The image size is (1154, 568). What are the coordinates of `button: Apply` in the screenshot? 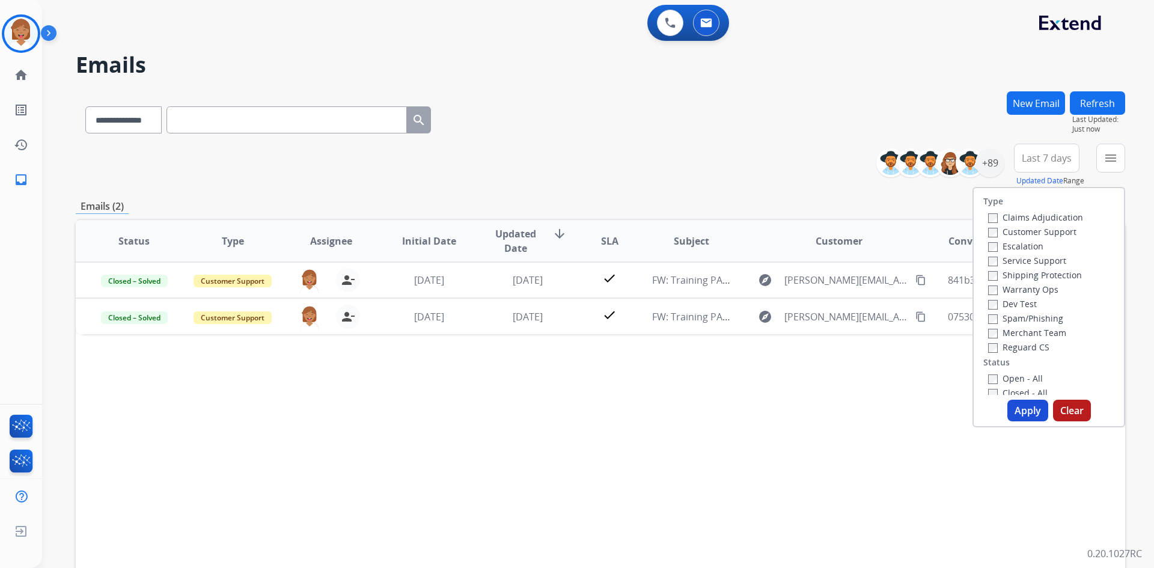 It's located at (1027, 410).